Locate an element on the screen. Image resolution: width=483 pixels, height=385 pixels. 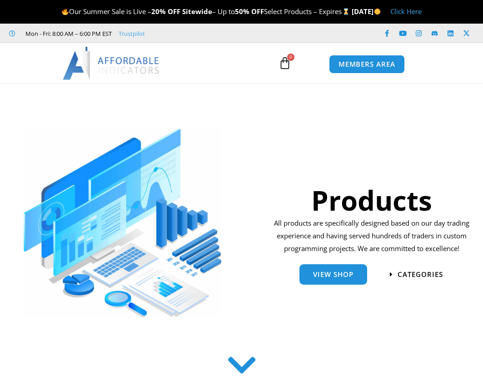
a: 0 is located at coordinates (285, 63).